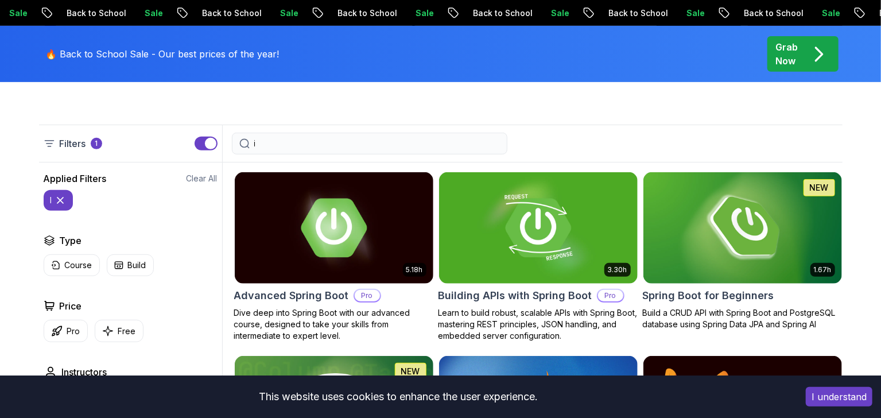 This screenshot has width=881, height=418. I want to click on p: 1.67h, so click(823, 270).